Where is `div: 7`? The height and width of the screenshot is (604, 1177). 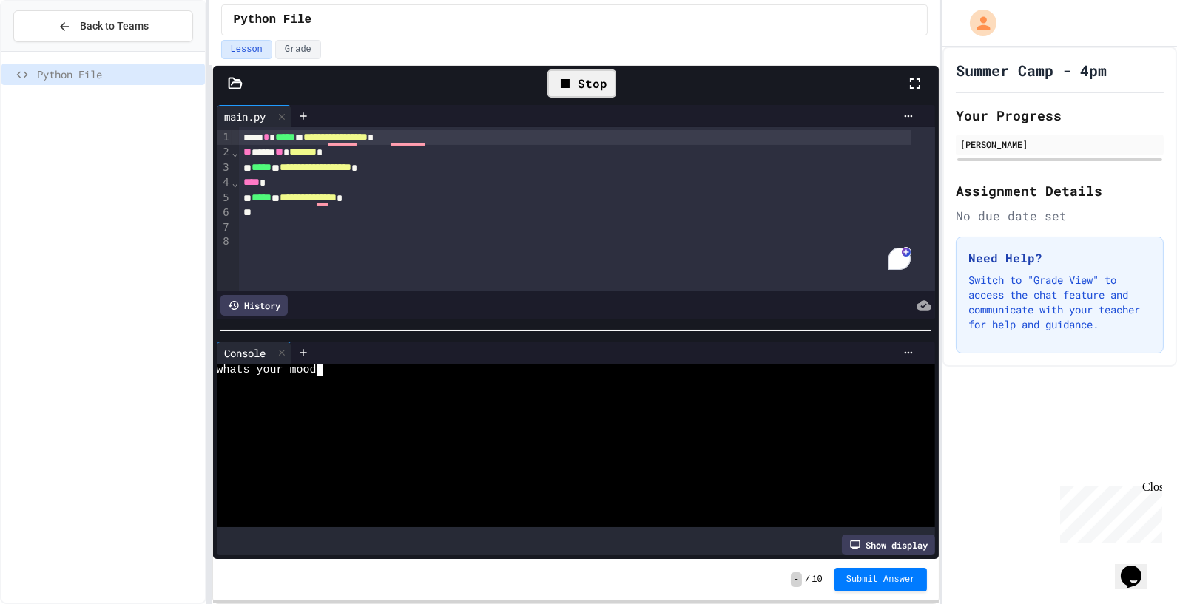 div: 7 is located at coordinates (224, 228).